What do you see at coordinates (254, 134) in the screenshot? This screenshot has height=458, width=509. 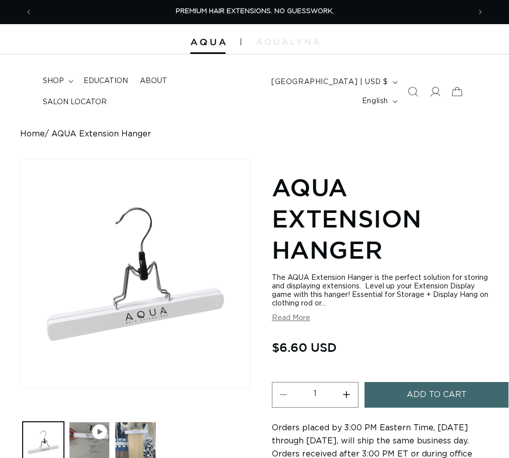 I see `nav: breadcrumbs` at bounding box center [254, 134].